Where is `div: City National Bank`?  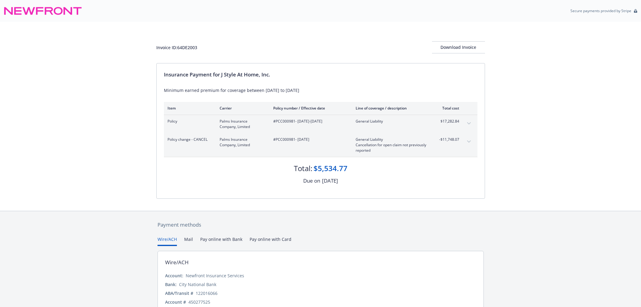
div: City National Bank is located at coordinates (198, 284).